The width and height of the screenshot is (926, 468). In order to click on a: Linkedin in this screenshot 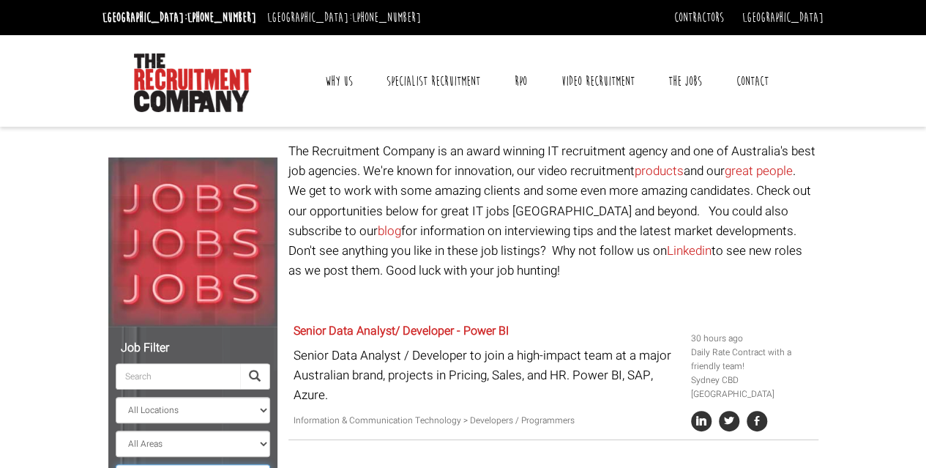, I will do `click(689, 250)`.